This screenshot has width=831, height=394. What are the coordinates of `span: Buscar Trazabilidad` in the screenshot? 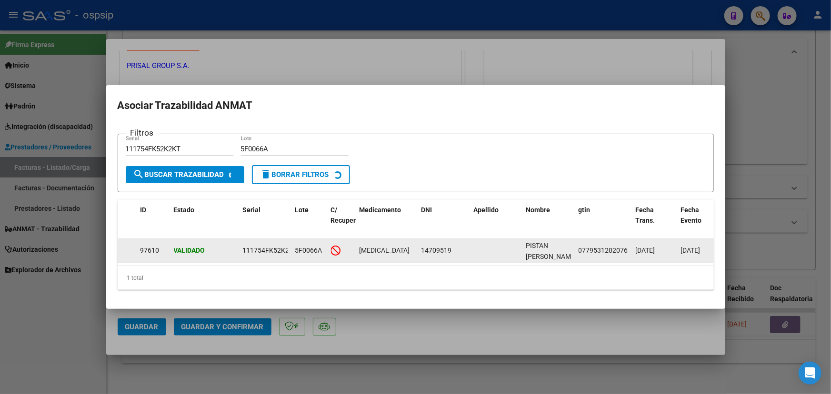 It's located at (179, 175).